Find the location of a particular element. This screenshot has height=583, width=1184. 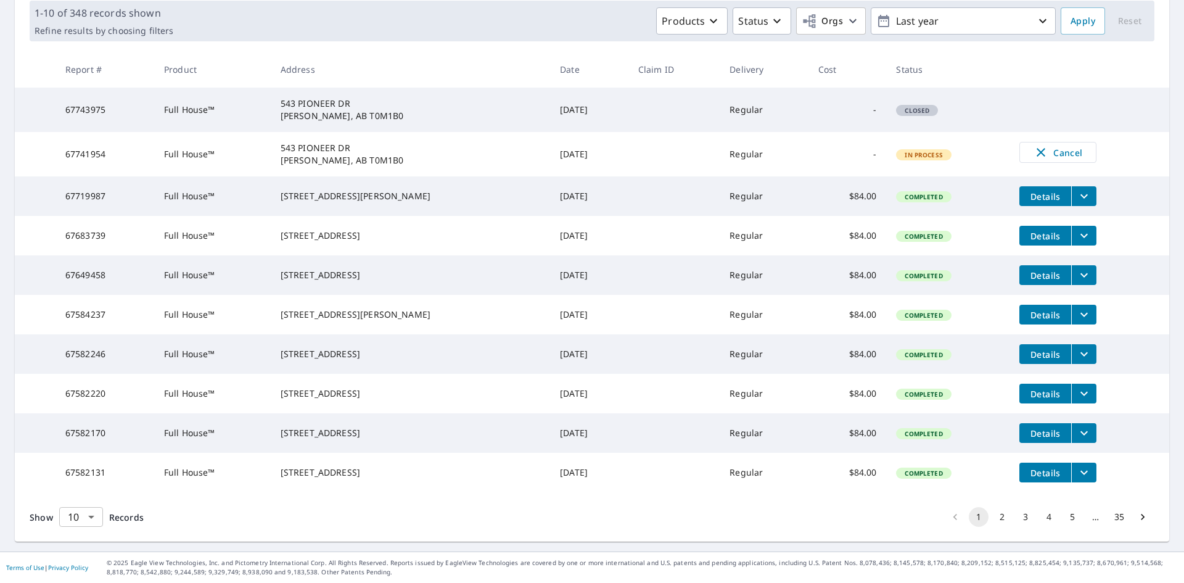

a: Terms of Use is located at coordinates (25, 567).